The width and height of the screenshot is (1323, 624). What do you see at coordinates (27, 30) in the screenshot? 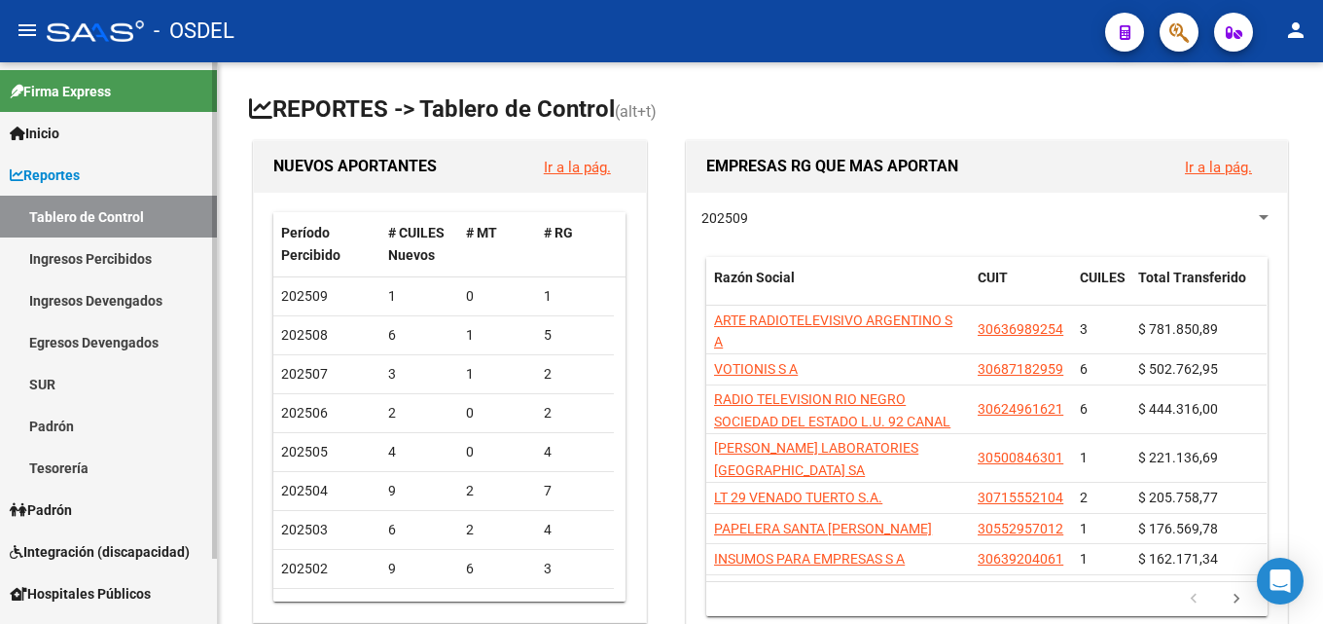
I see `mat-icon: menu` at bounding box center [27, 30].